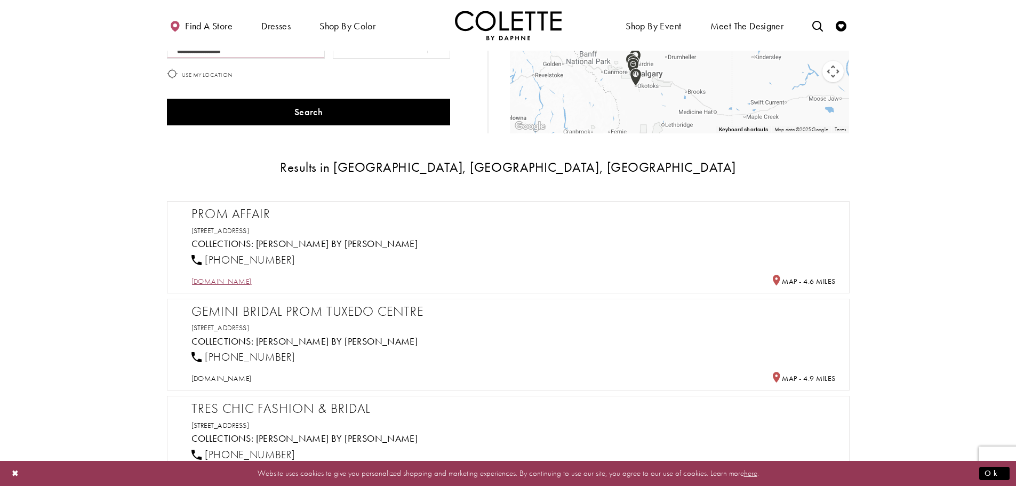  Describe the element at coordinates (803, 281) in the screenshot. I see `h5: Distance to Prom Affair` at that location.